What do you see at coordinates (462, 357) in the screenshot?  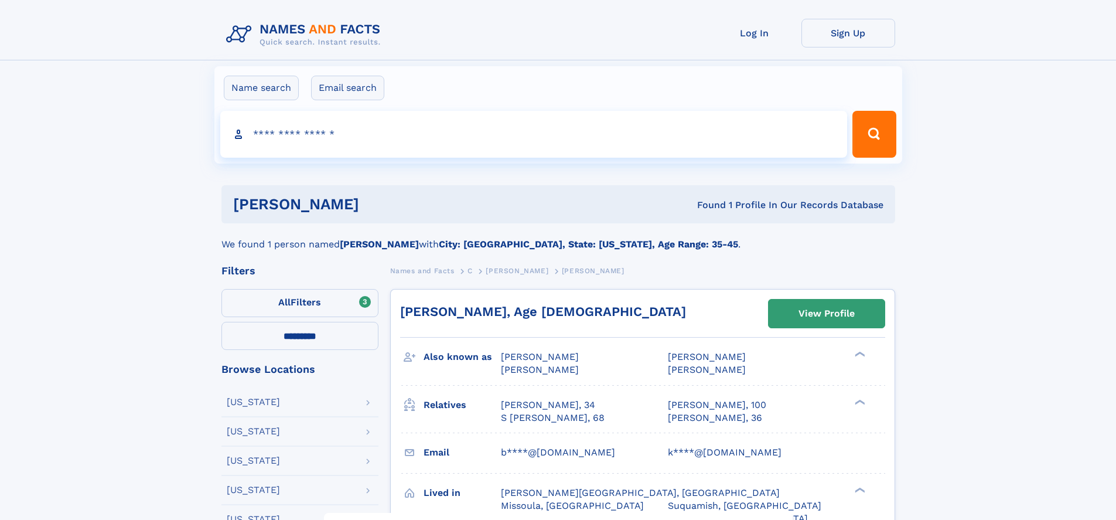 I see `h3: Also known as` at bounding box center [462, 357].